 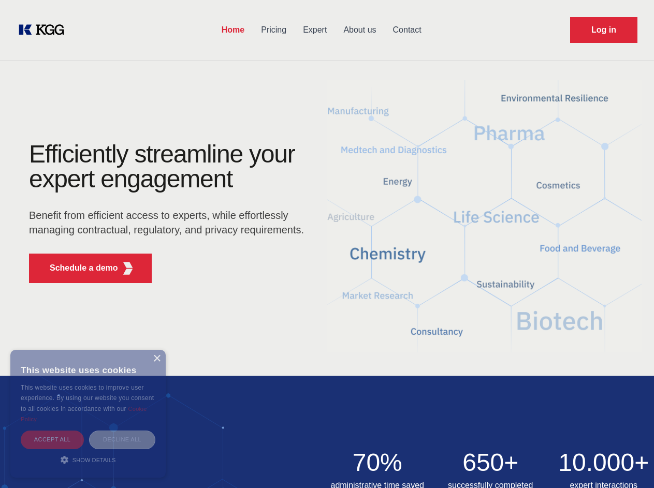 What do you see at coordinates (87, 398) in the screenshot?
I see `span: This website uses cookies to improve user experience. By using our website you consent to all coo...` at bounding box center [87, 398].